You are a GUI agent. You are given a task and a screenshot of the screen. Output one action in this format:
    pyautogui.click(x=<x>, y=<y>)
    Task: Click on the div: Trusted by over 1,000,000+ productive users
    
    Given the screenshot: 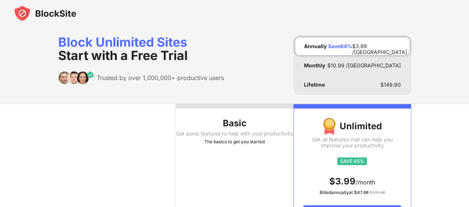 What is the action you would take?
    pyautogui.click(x=160, y=78)
    